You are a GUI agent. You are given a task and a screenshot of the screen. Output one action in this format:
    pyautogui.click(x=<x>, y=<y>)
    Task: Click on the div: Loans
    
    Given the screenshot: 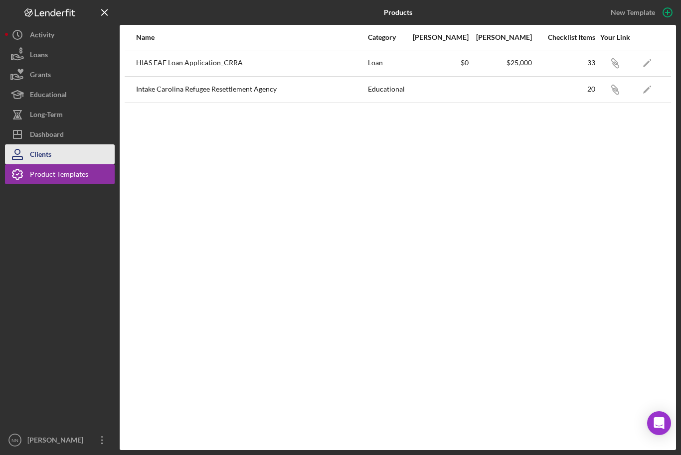 What is the action you would take?
    pyautogui.click(x=39, y=56)
    